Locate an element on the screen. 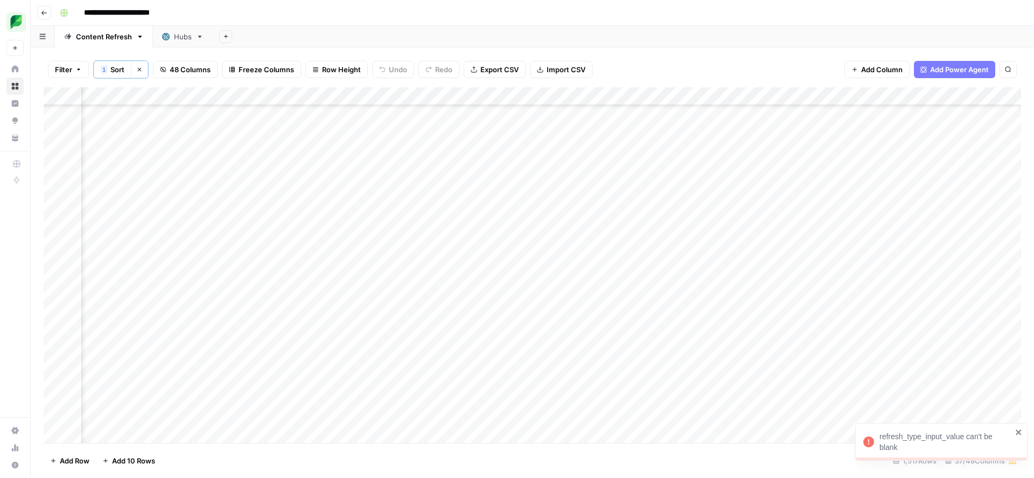  button: Add Column is located at coordinates (877, 69).